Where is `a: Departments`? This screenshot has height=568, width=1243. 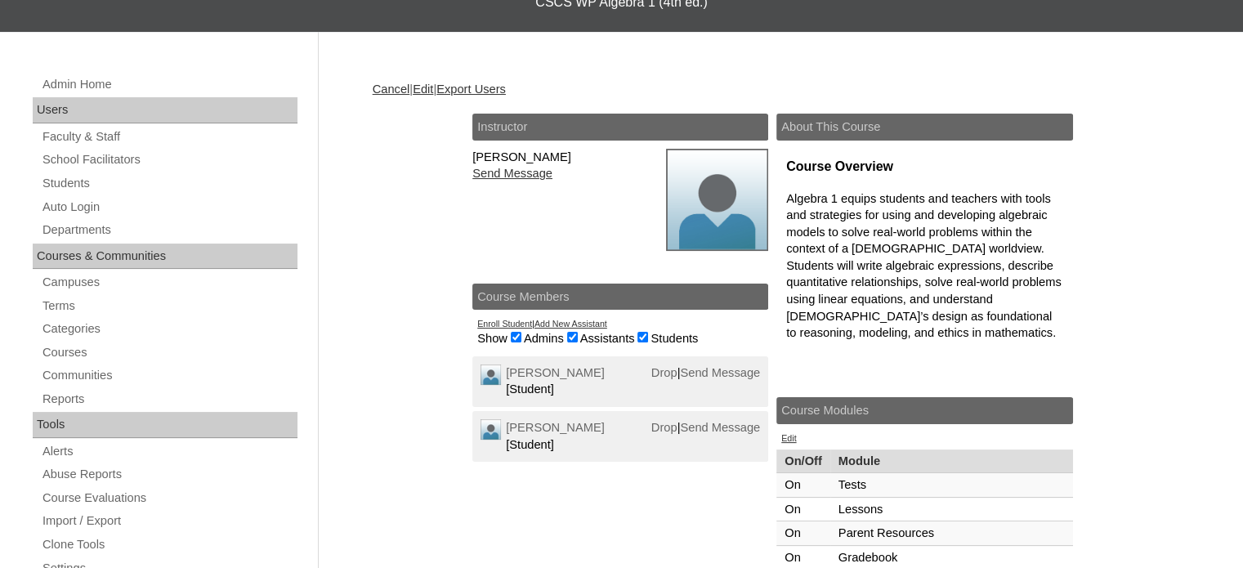
a: Departments is located at coordinates (169, 230).